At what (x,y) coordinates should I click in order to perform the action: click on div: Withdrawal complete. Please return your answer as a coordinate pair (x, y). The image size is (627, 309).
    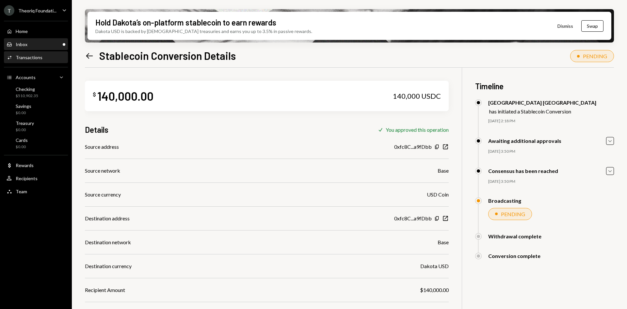
    Looking at the image, I should click on (515, 236).